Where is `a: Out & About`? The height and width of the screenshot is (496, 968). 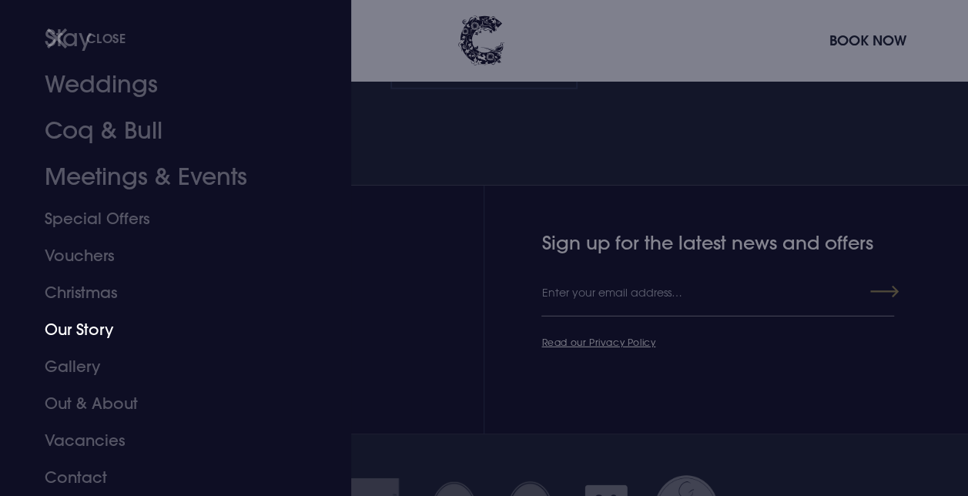
a: Out & About is located at coordinates (165, 403).